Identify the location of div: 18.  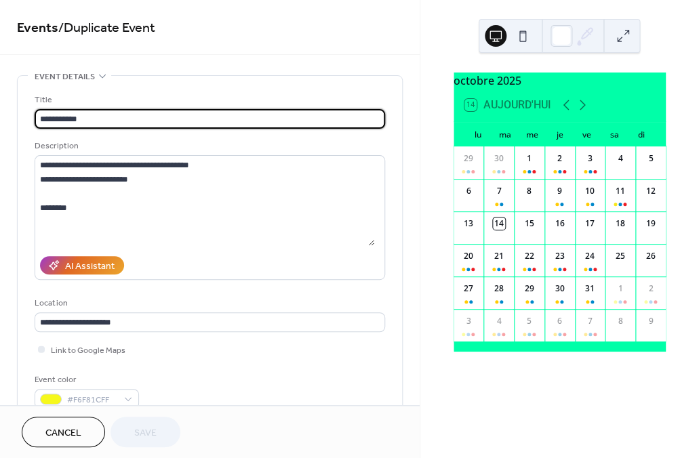
(620, 224).